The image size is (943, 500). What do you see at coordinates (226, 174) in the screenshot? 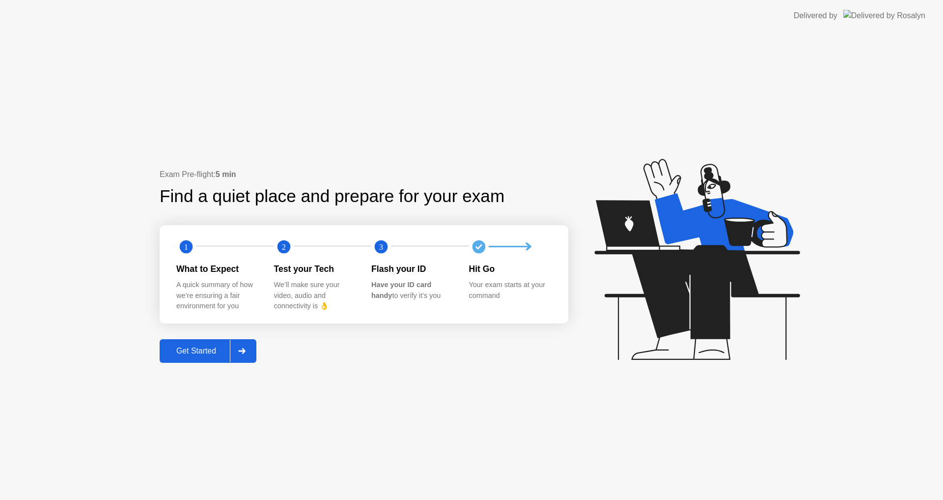
I see `b: 5 min` at bounding box center [226, 174].